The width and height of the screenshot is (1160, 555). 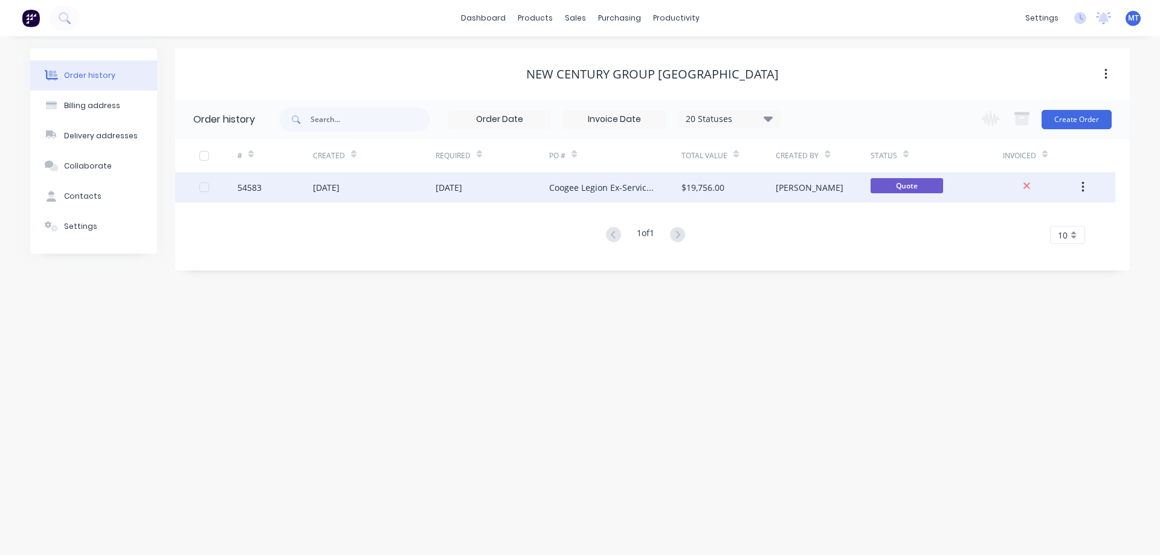 What do you see at coordinates (370, 120) in the screenshot?
I see `input: Search...` at bounding box center [370, 120].